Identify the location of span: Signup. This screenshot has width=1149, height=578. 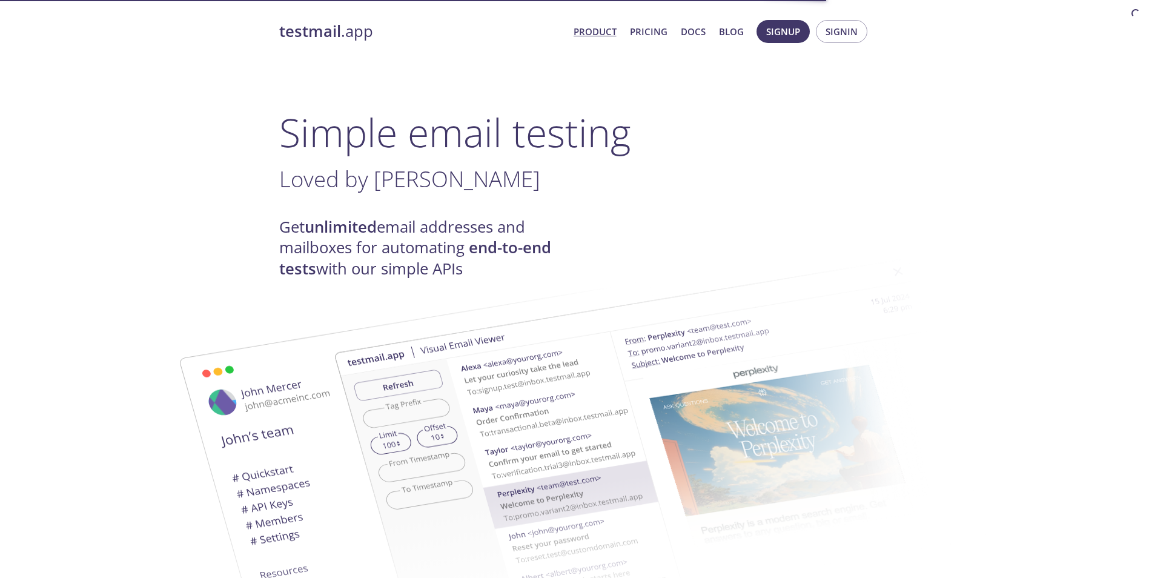
(783, 32).